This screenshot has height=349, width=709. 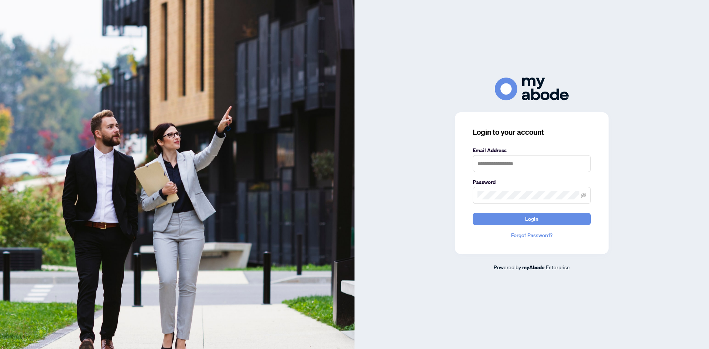 What do you see at coordinates (531, 182) in the screenshot?
I see `label: Password` at bounding box center [531, 182].